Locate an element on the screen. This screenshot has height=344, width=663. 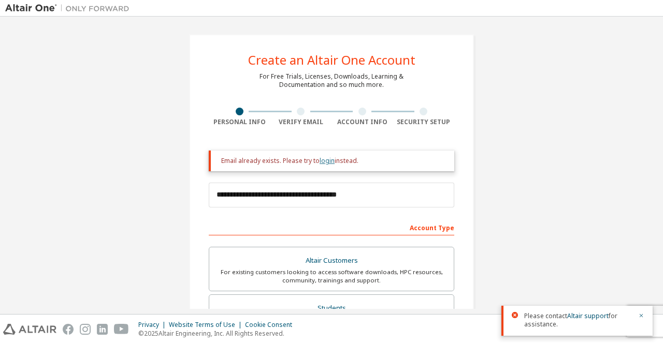
div: For existing customers looking to access software downloads, HPC resources, community, trainings ... is located at coordinates (331, 276).